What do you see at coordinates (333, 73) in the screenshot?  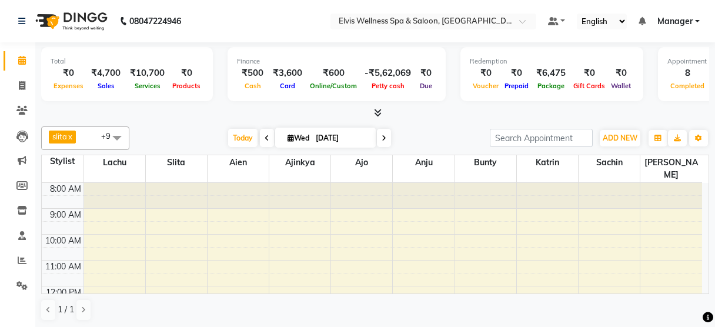 I see `div: ₹600` at bounding box center [333, 73].